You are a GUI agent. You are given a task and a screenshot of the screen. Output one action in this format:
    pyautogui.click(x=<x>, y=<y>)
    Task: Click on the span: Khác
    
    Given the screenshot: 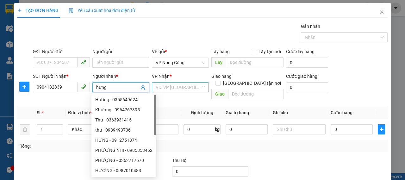 What is the action you would take?
    pyautogui.click(x=94, y=129)
    